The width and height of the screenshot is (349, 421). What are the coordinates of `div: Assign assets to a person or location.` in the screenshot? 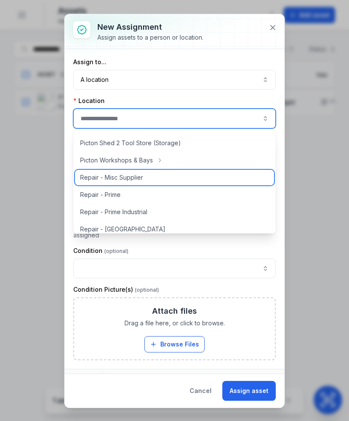 It's located at (150, 37).